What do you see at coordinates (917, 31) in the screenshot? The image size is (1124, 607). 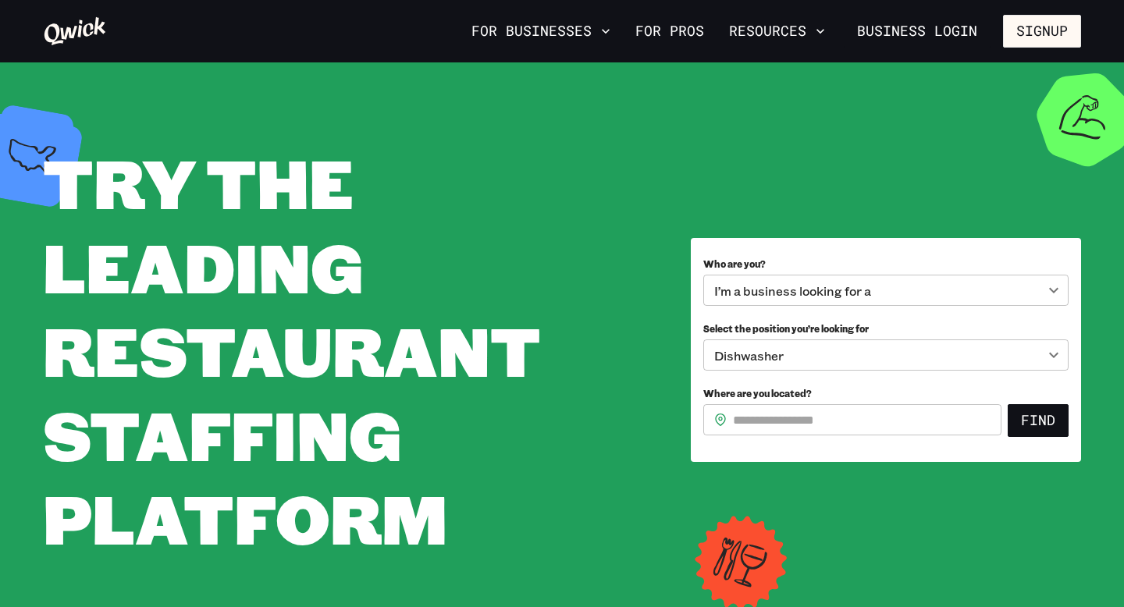 I see `a: Business Login` at bounding box center [917, 31].